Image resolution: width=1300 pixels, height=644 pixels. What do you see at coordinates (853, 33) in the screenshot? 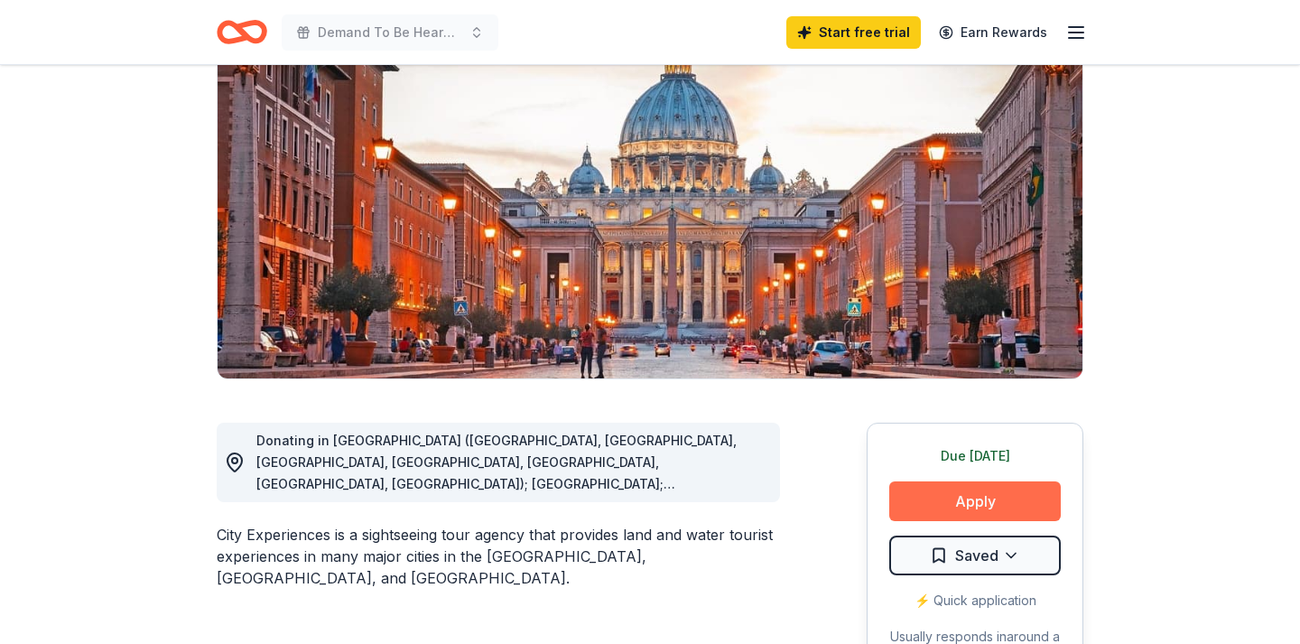
I see `a: Start free trial` at bounding box center [853, 33].